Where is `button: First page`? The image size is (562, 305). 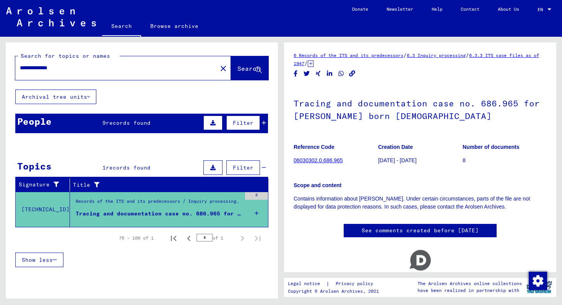
button: First page is located at coordinates (173, 238).